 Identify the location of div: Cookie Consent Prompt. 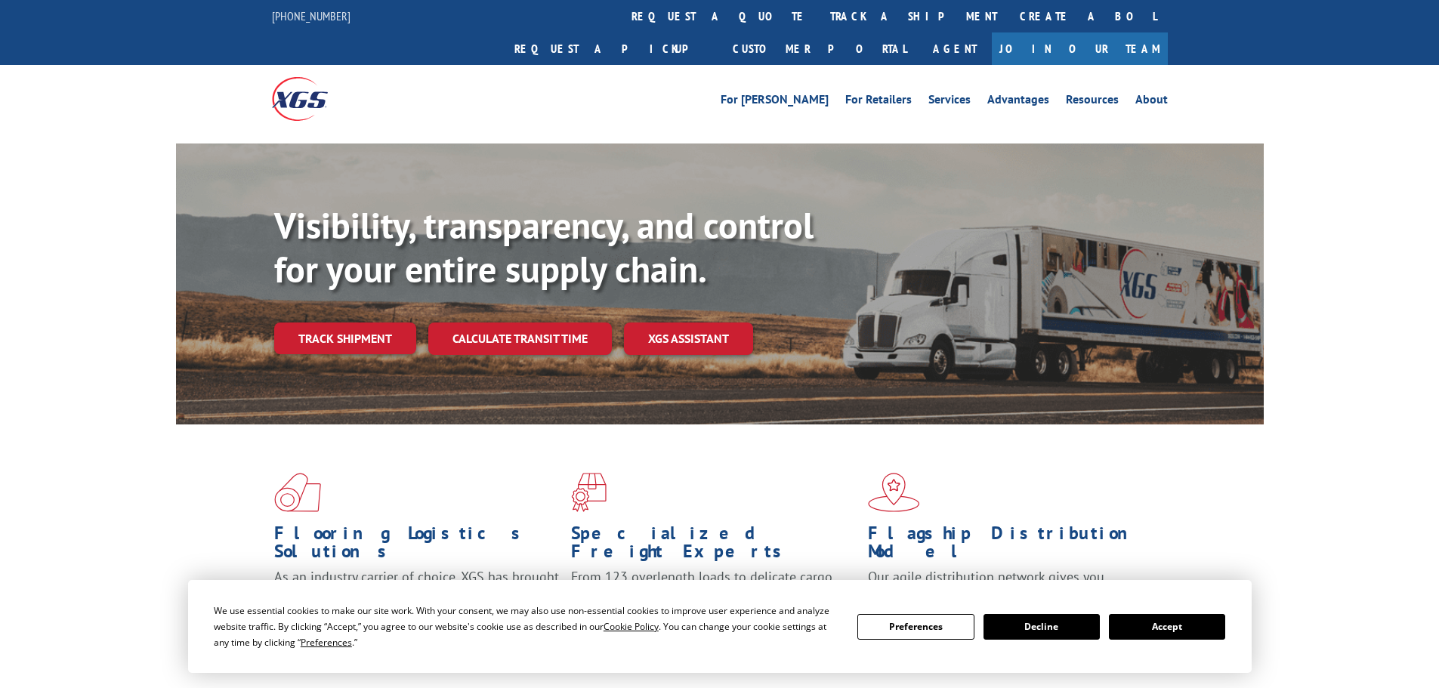
(720, 626).